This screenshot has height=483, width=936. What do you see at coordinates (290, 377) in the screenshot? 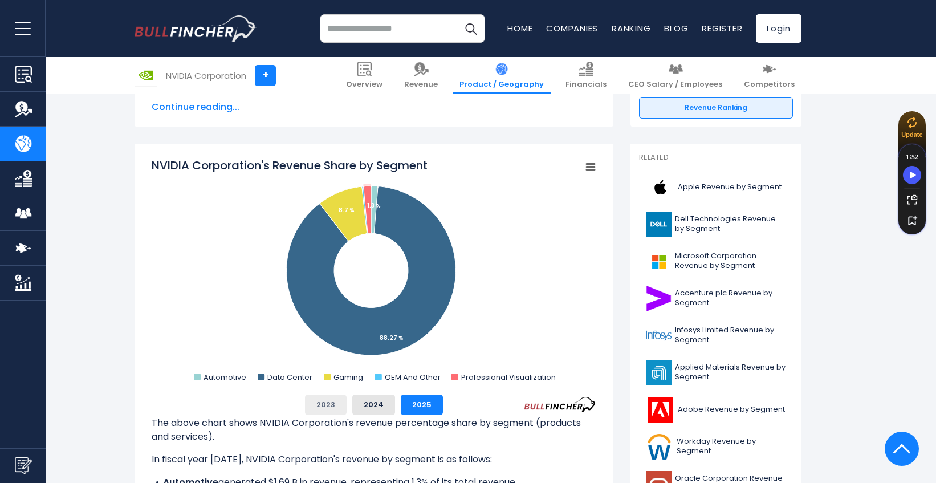
I see `text: Data Center` at bounding box center [290, 377].